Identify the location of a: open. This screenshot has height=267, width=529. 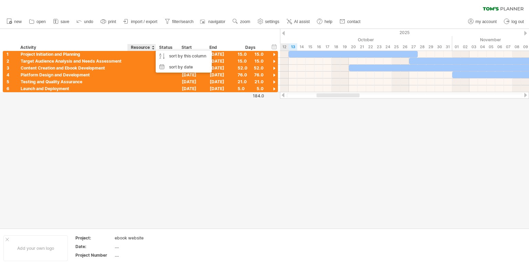
(38, 22).